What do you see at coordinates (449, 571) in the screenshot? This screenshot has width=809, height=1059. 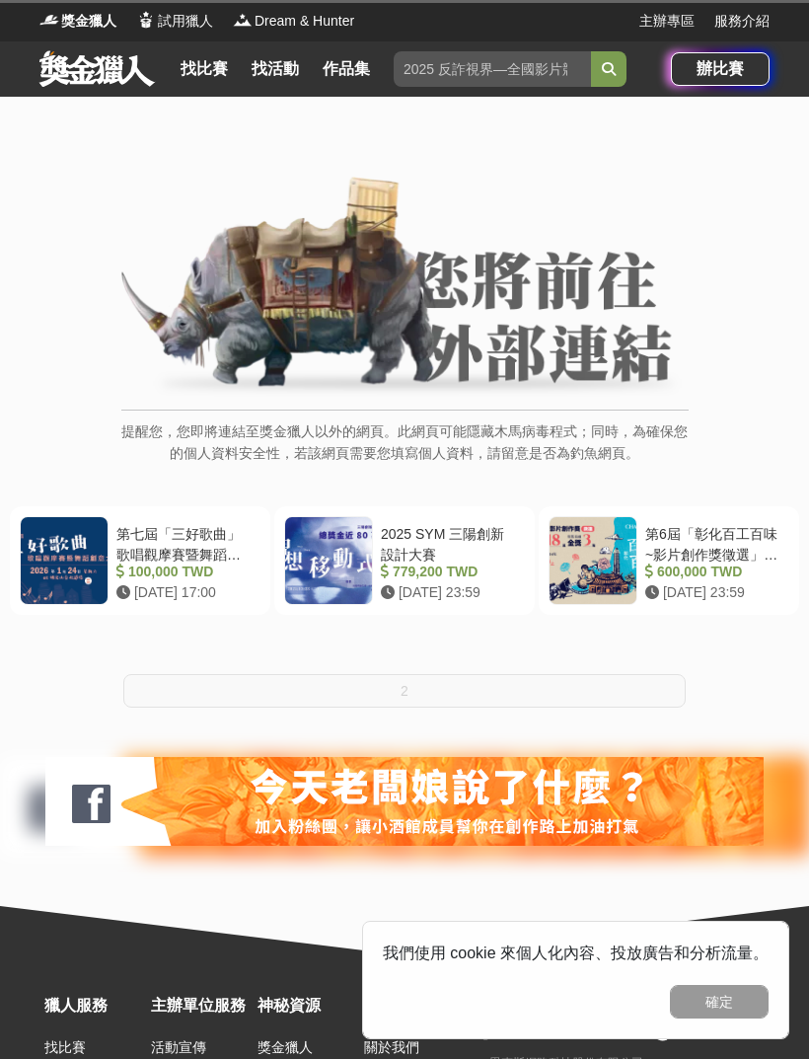 I see `div: 779,200 TWD` at bounding box center [449, 571].